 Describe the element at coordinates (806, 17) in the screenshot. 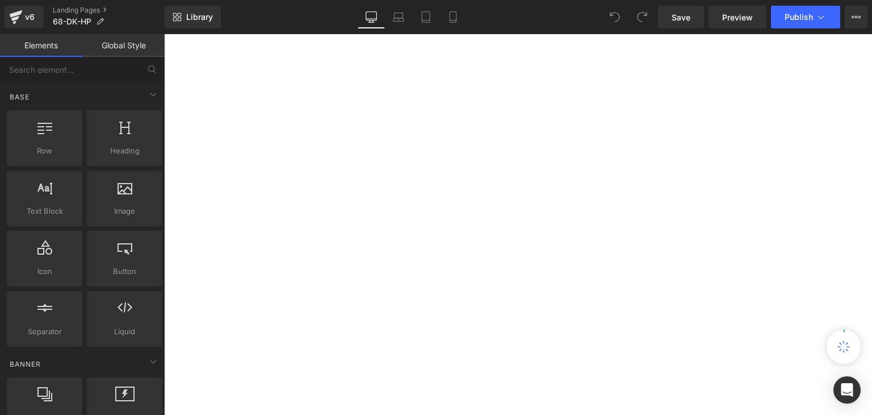

I see `button: Publish` at that location.